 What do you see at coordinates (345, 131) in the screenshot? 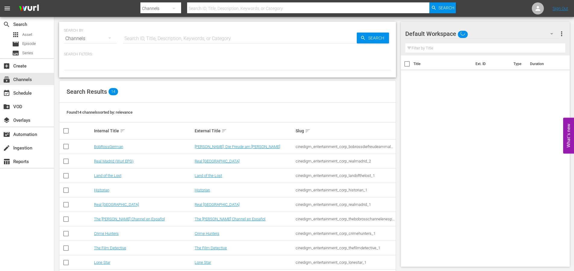
I see `div: Slug` at bounding box center [345, 131].